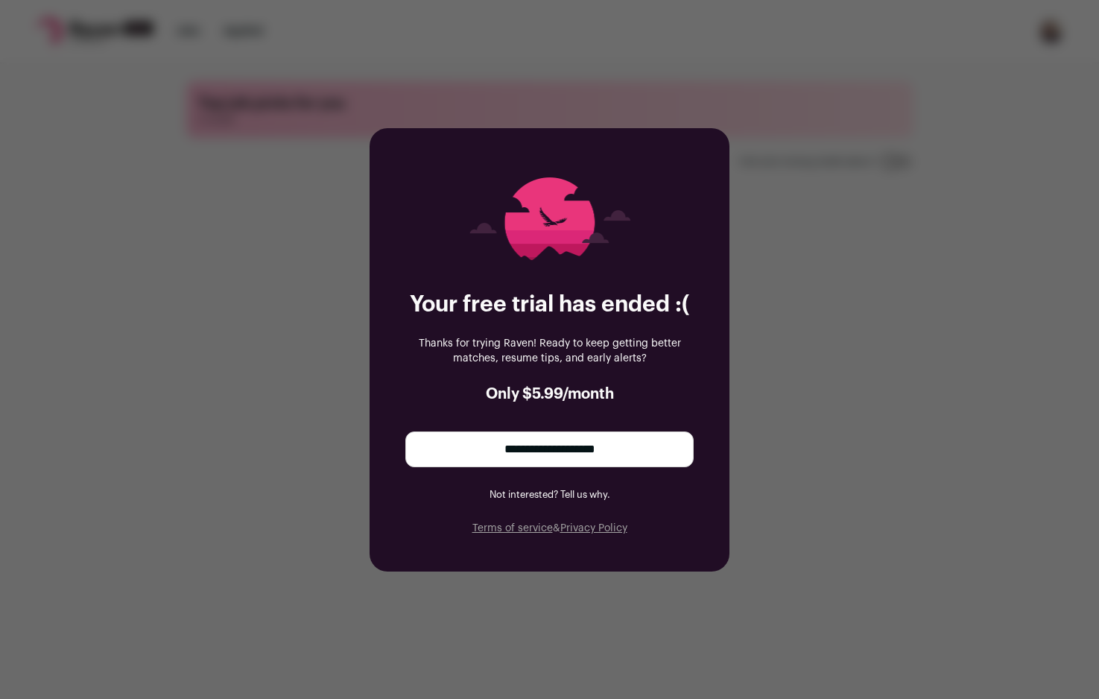  What do you see at coordinates (513, 528) in the screenshot?
I see `a: Terms of service` at bounding box center [513, 528].